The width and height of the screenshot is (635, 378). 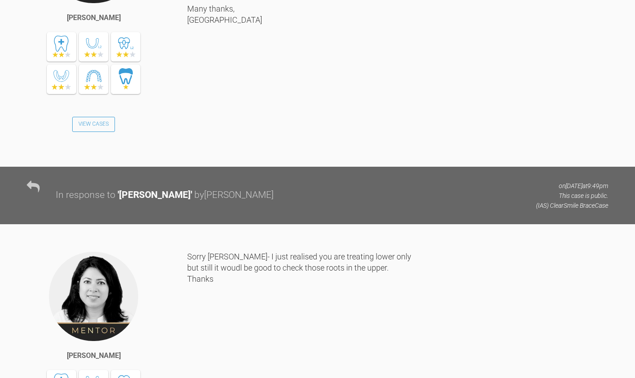 What do you see at coordinates (86, 195) in the screenshot?
I see `div: In response to` at bounding box center [86, 195].